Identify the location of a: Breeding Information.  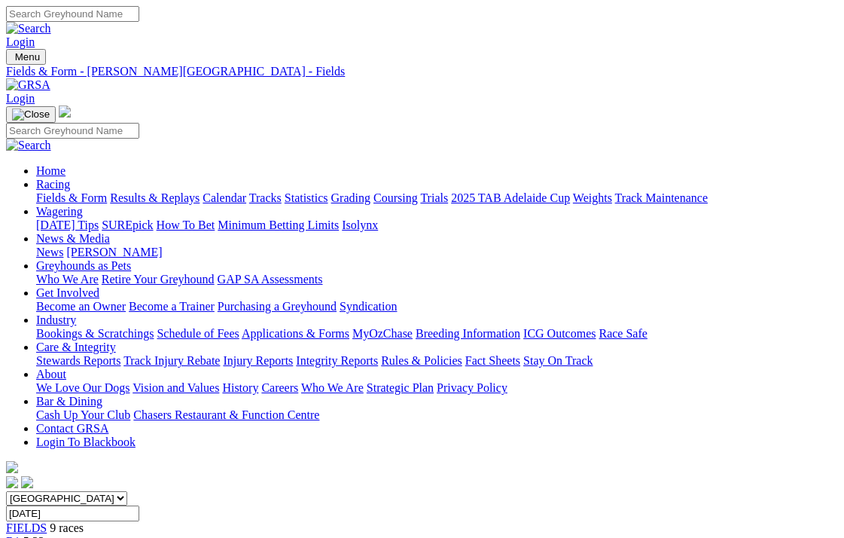
(468, 333).